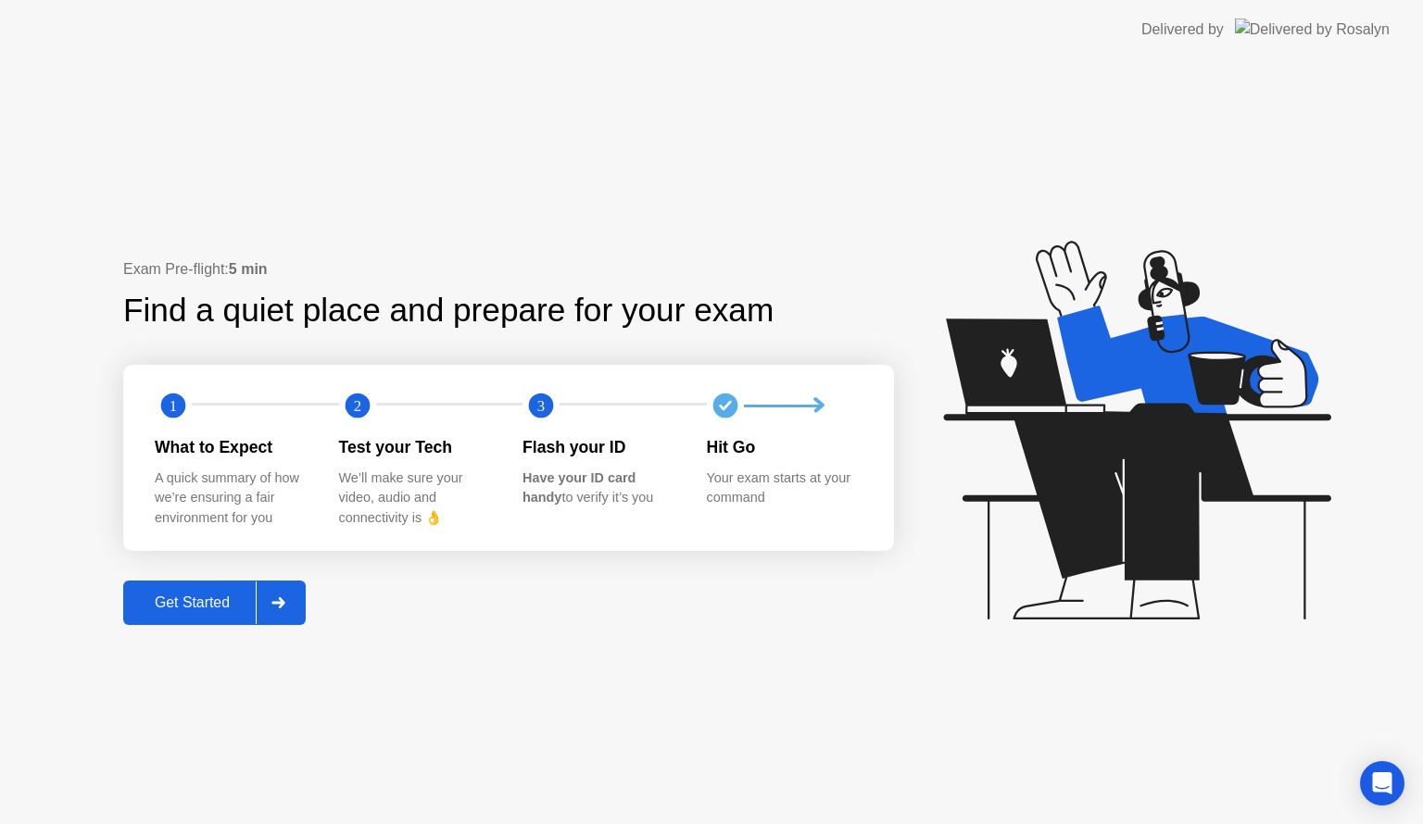 The width and height of the screenshot is (1423, 824). Describe the element at coordinates (232, 498) in the screenshot. I see `div: A quick summary of how we’re ensuring a fair environment for you` at that location.